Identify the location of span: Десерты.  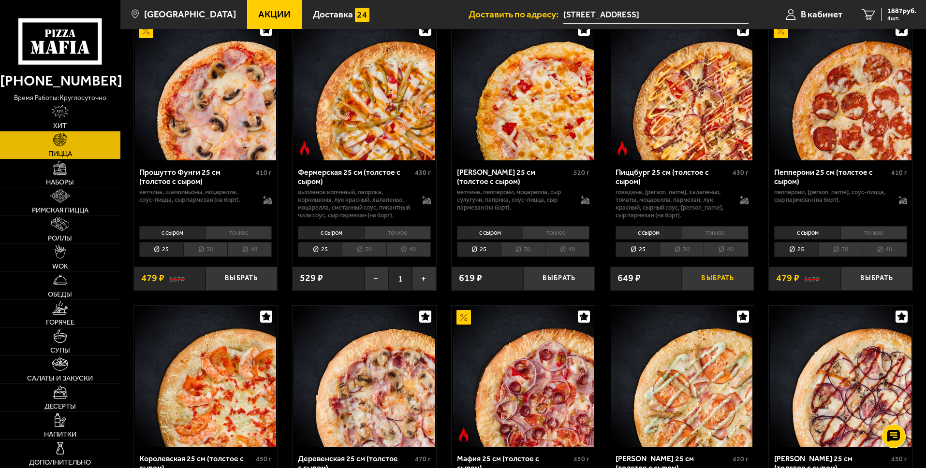
(60, 407).